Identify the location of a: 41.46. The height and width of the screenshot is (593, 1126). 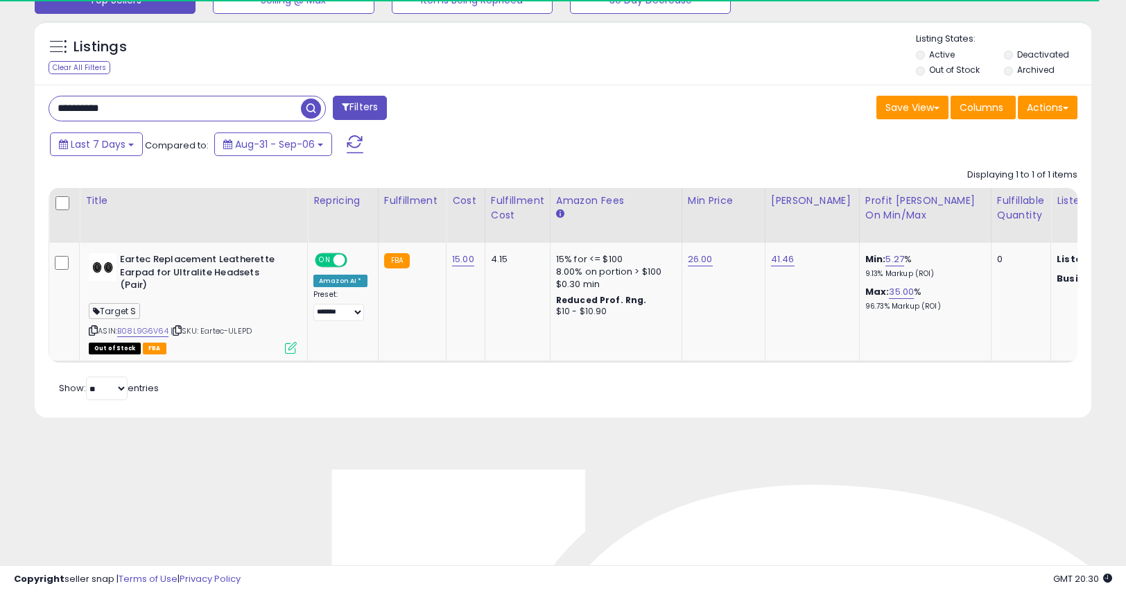
(783, 259).